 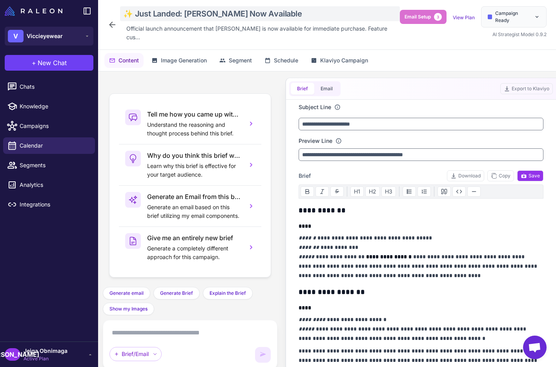 I want to click on label: Preview Line, so click(x=316, y=141).